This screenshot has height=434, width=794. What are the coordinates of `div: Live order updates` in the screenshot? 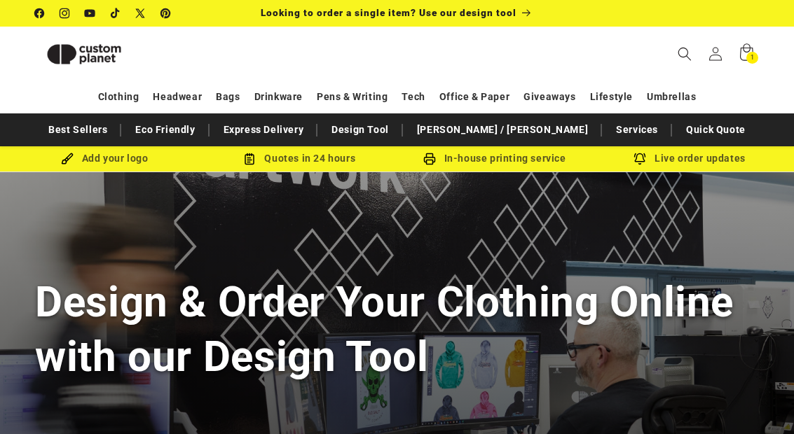 It's located at (689, 158).